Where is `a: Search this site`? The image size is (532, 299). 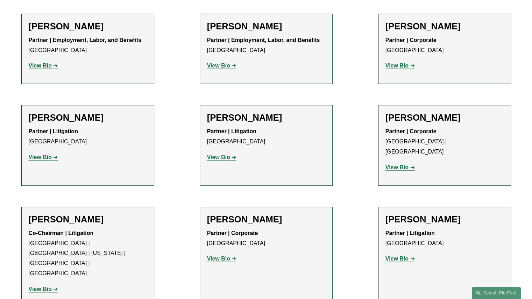
a: Search this site is located at coordinates (496, 293).